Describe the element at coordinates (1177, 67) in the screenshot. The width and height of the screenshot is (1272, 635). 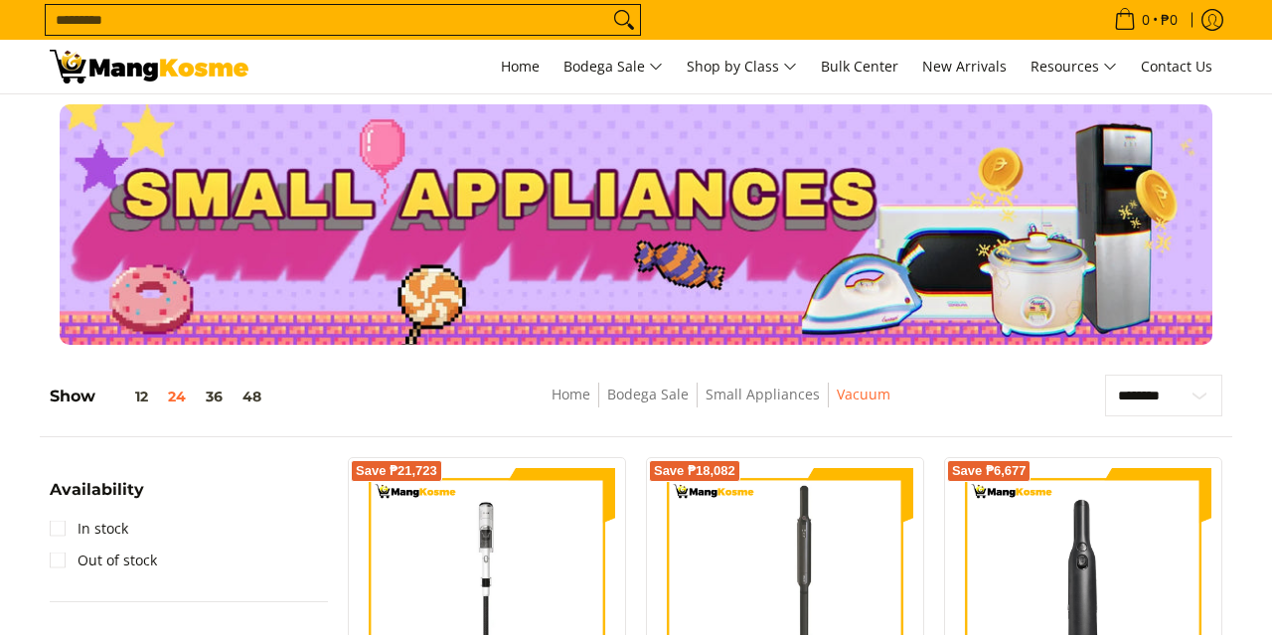
I see `a: Contact Us` at that location.